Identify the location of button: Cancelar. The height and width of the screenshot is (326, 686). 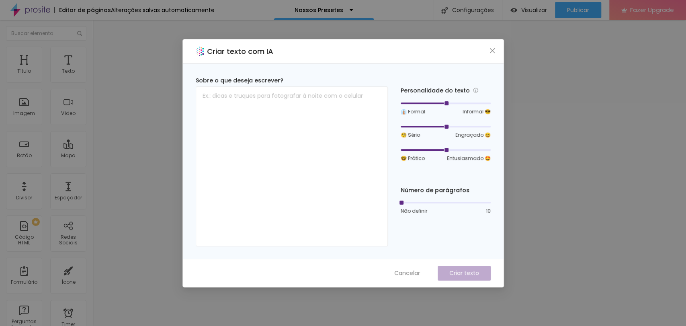
(407, 273).